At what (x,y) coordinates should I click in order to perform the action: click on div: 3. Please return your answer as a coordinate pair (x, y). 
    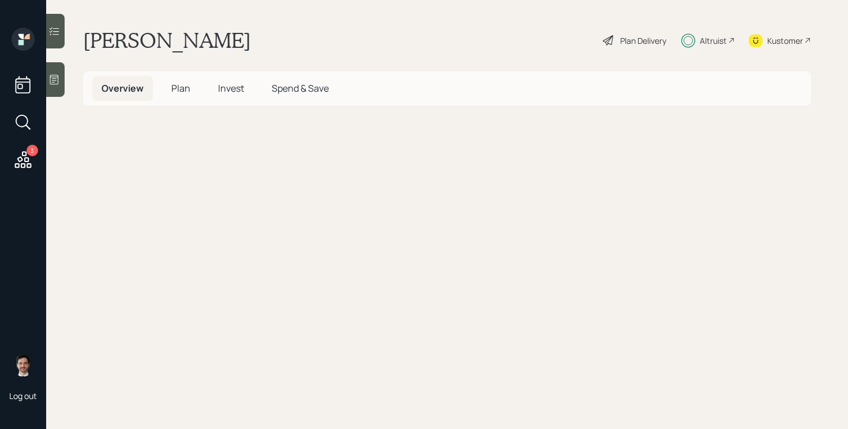
    Looking at the image, I should click on (32, 151).